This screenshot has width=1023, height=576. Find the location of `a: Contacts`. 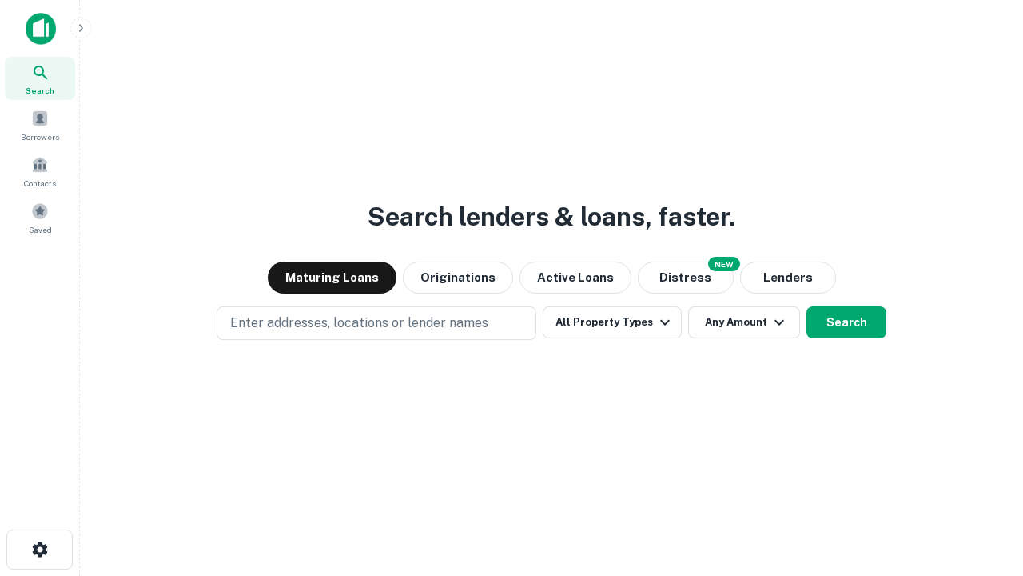

a: Contacts is located at coordinates (40, 171).